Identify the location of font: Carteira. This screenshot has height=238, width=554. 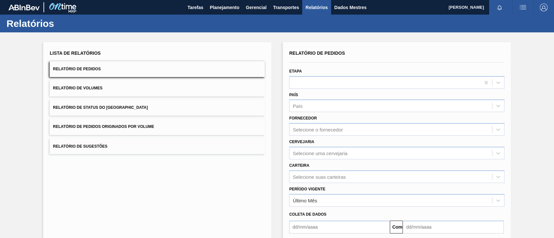
(299, 166).